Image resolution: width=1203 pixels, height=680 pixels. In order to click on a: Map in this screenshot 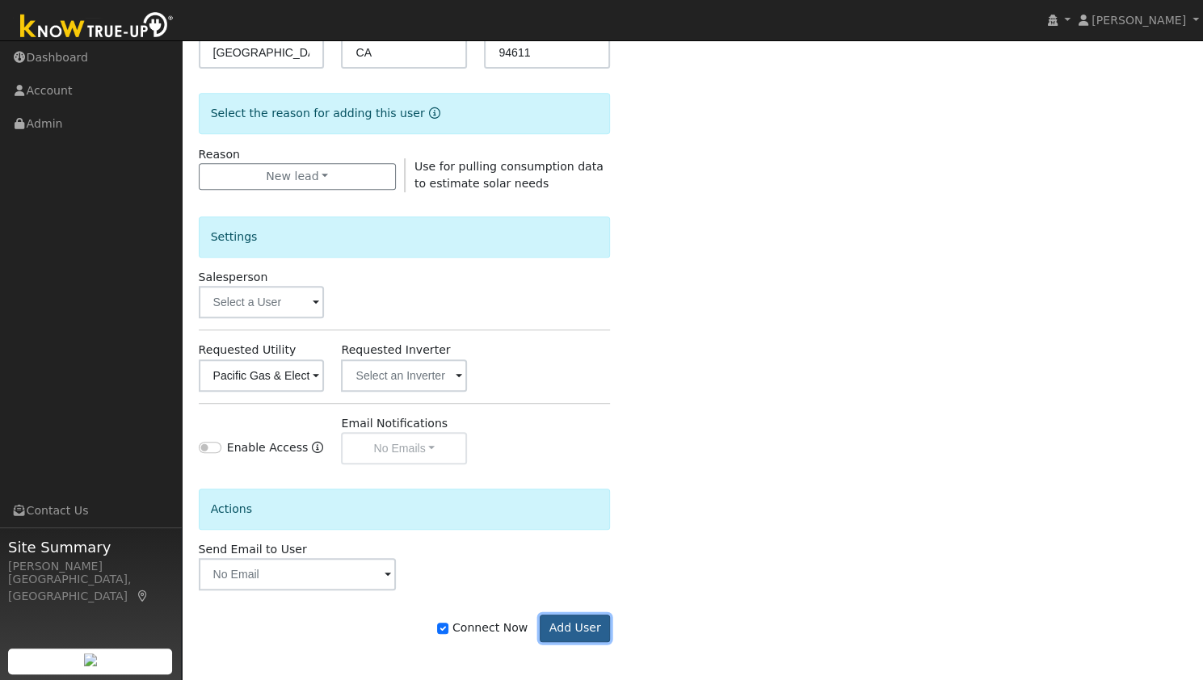, I will do `click(143, 596)`.